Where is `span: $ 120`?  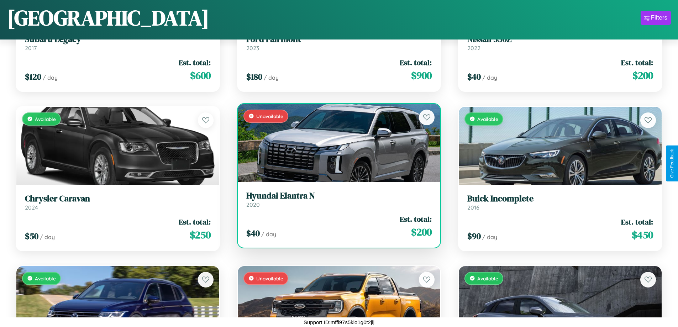 span: $ 120 is located at coordinates (33, 76).